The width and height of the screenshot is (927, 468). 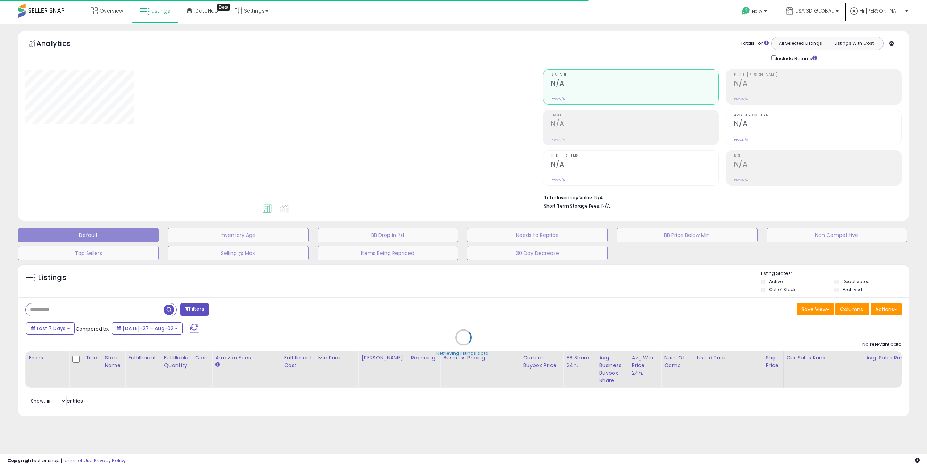 I want to click on span: Help, so click(x=757, y=11).